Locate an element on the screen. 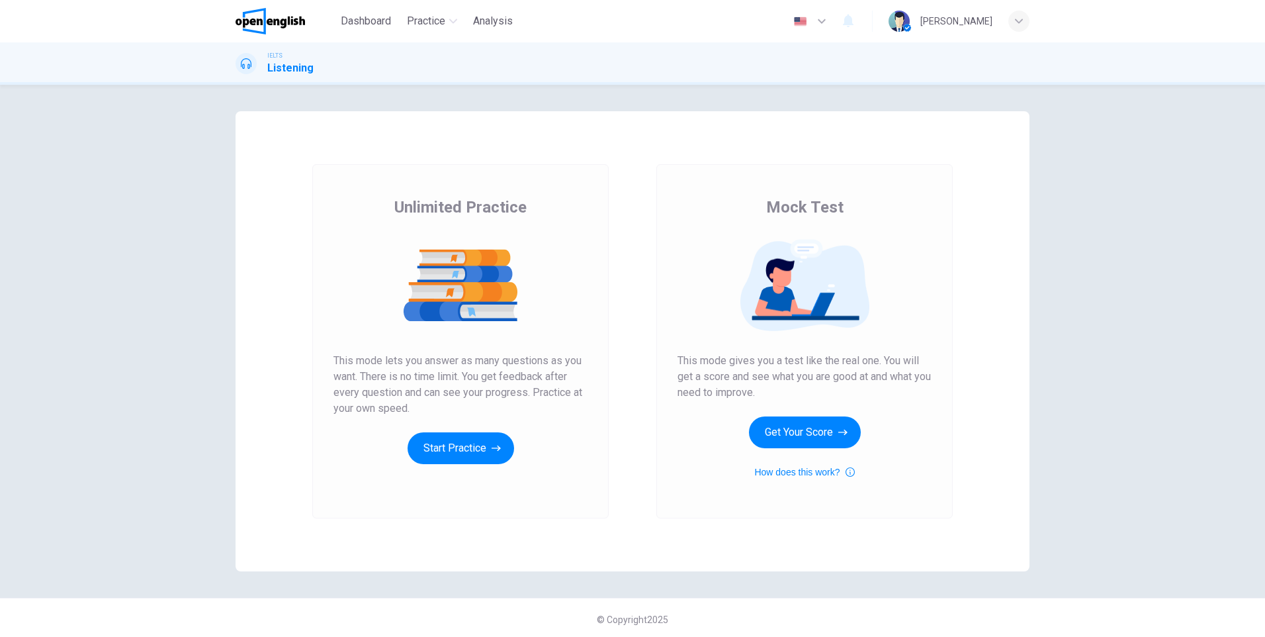 The image size is (1265, 637). img: OpenEnglish logo is located at coordinates (270, 21).